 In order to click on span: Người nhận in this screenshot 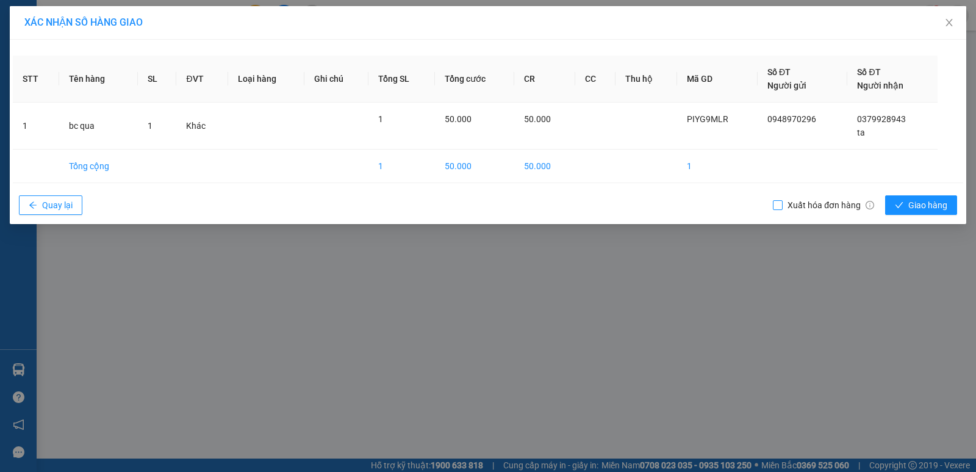, I will do `click(880, 85)`.